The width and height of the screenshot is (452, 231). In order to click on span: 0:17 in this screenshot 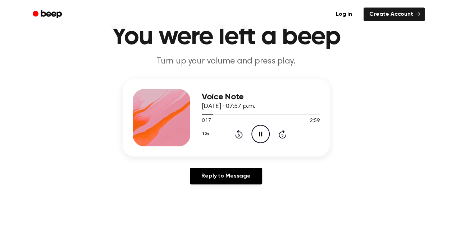, I will do `click(206, 121)`.